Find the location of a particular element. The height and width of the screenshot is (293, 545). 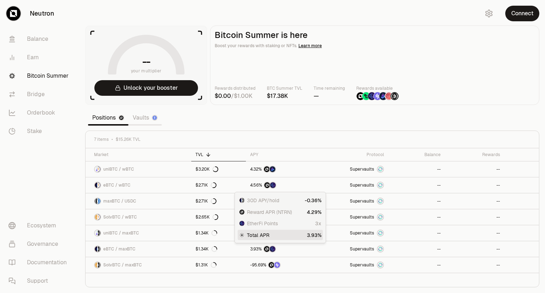

img: Ethereum Logo is located at coordinates (155, 118).